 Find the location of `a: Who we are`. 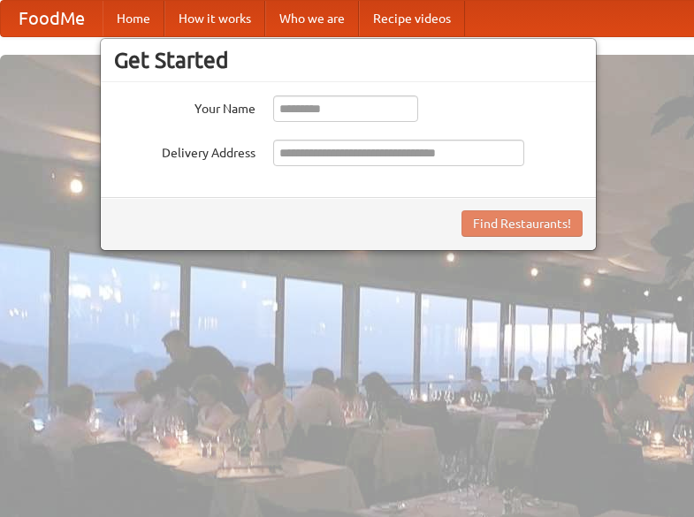

a: Who we are is located at coordinates (312, 19).